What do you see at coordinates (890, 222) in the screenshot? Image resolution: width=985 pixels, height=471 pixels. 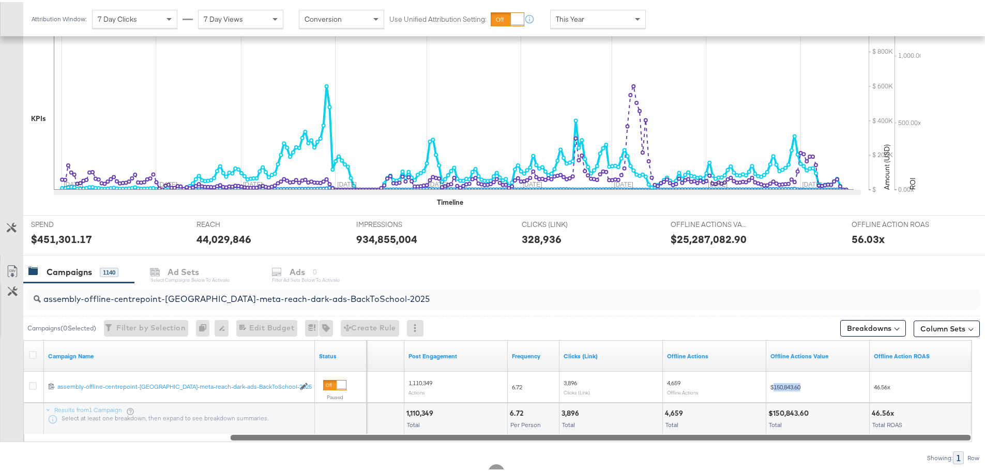 I see `span: OFFLINE ACTION ROAS` at bounding box center [890, 222].